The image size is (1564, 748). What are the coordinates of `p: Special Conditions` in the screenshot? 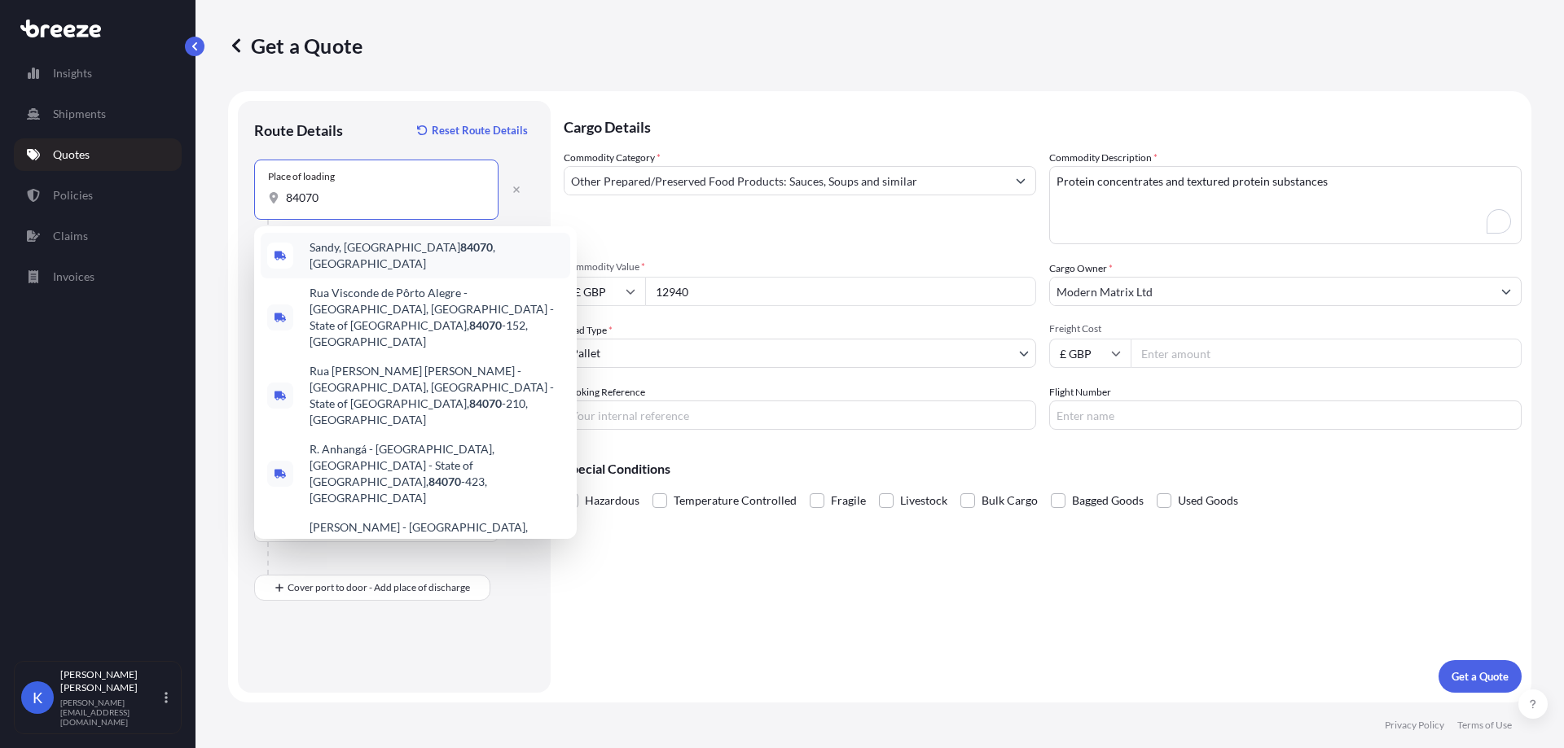 It's located at (1042, 469).